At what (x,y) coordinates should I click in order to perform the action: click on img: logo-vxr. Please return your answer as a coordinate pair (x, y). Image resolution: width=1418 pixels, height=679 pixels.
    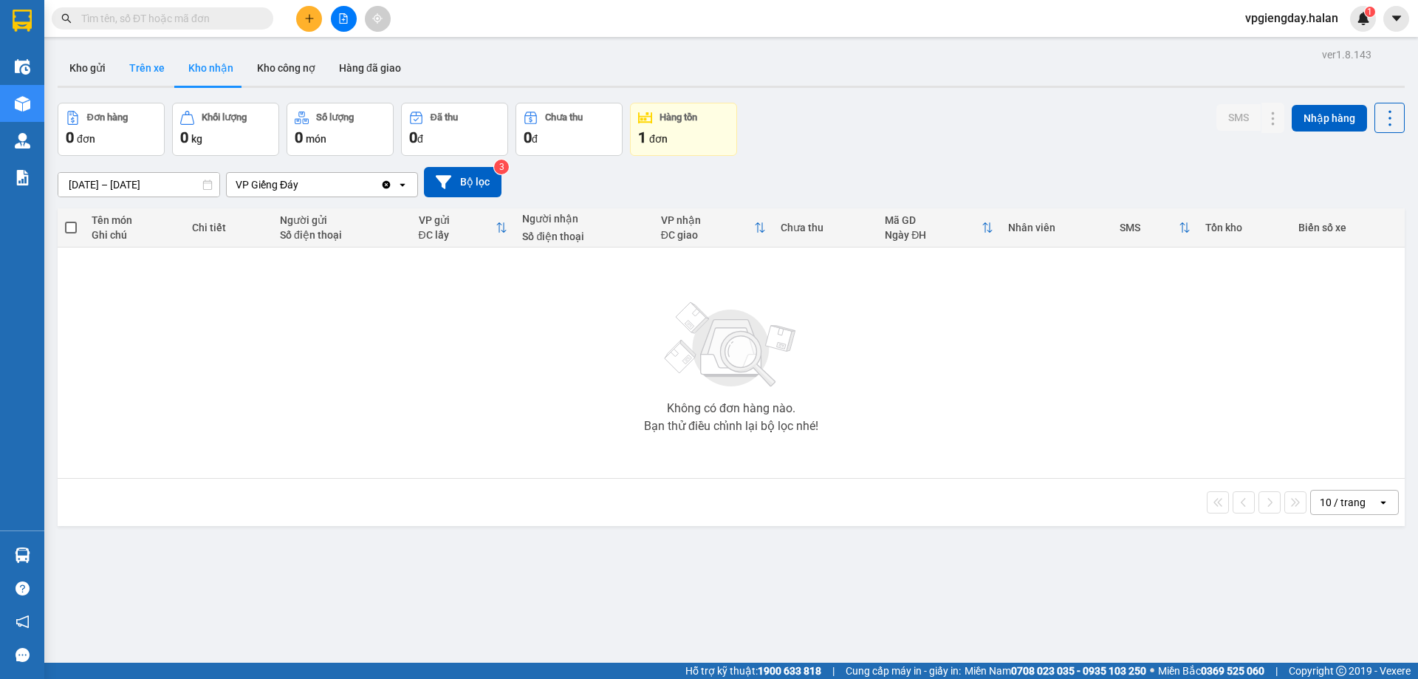
    Looking at the image, I should click on (22, 21).